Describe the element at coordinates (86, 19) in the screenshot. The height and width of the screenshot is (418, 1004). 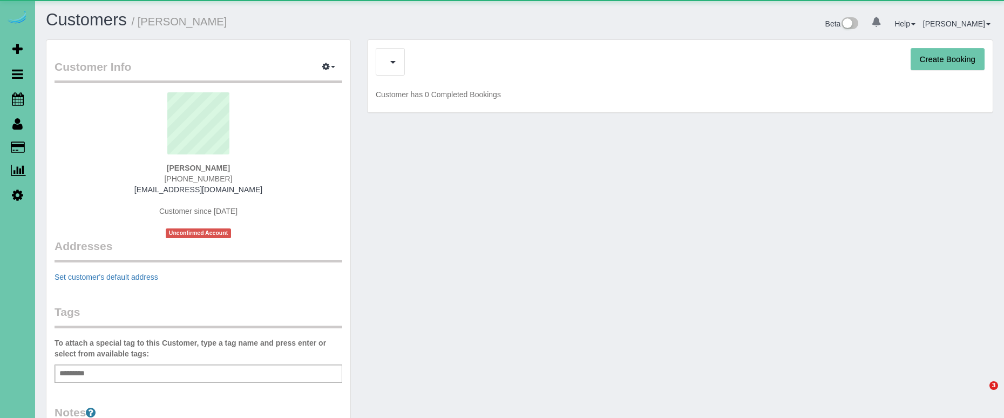
I see `a: Customers` at that location.